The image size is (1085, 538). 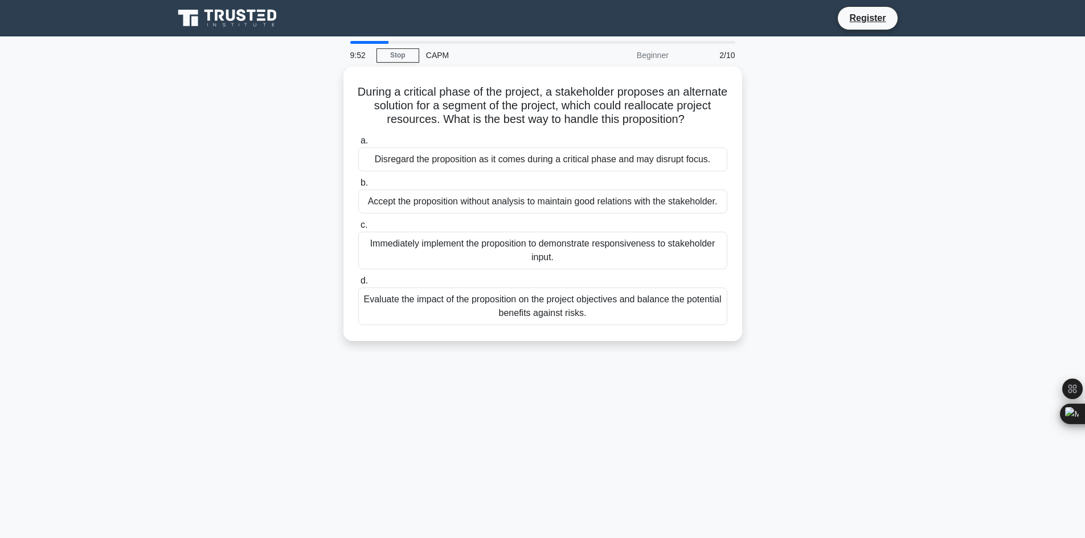 I want to click on div: 9:52, so click(x=360, y=55).